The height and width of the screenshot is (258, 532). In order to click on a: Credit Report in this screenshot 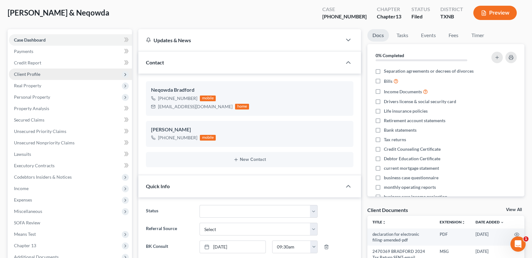, I will do `click(70, 63)`.